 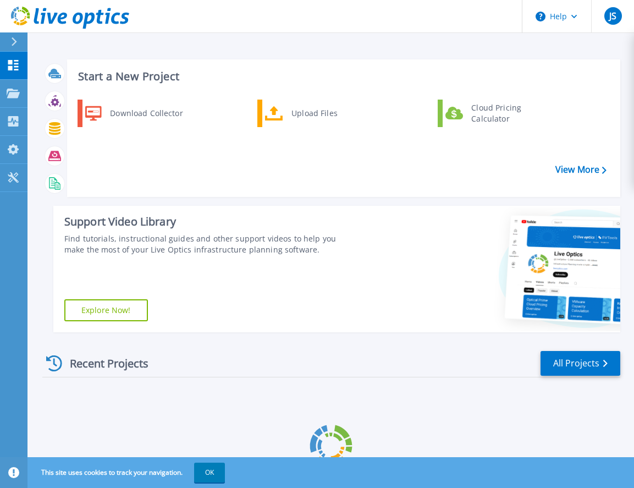 I want to click on a: All Projects, so click(x=580, y=363).